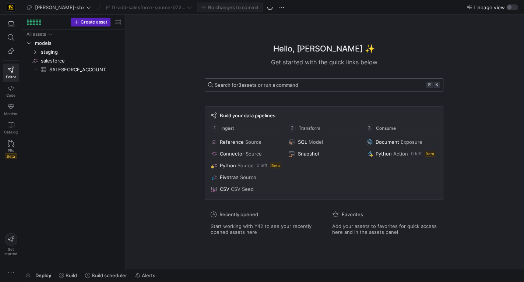 This screenshot has width=524, height=282. I want to click on span: Fivetran, so click(229, 178).